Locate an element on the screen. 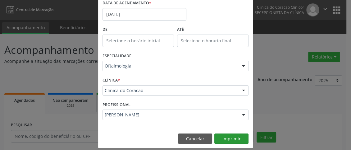 Image resolution: width=351 pixels, height=150 pixels. input: Selecione uma data ou intervalo is located at coordinates (144, 14).